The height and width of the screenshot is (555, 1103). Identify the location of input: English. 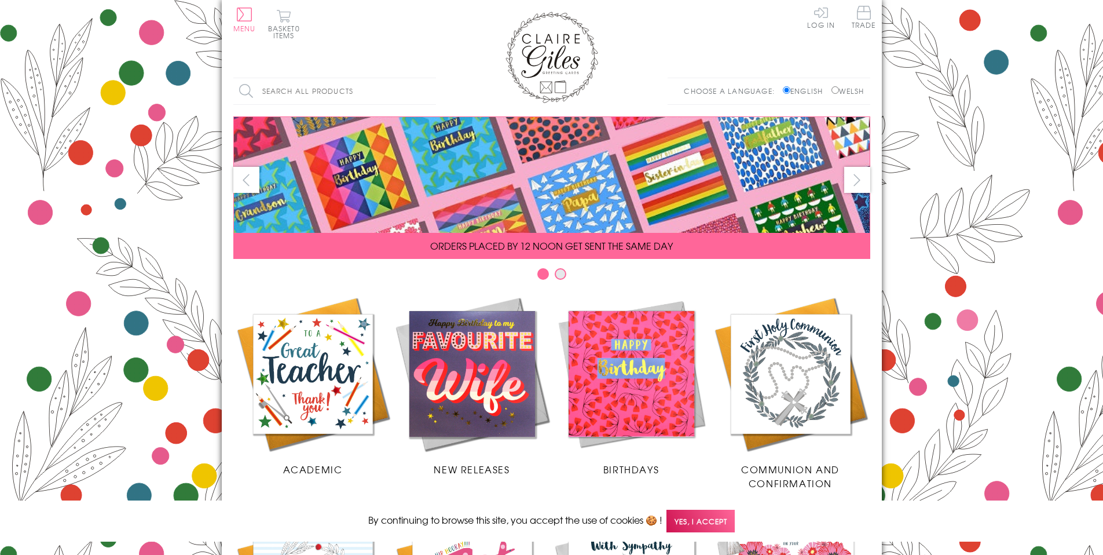
(786, 90).